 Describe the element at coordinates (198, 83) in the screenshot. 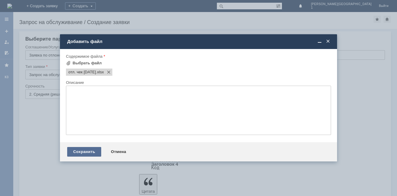

I see `div: Описание` at that location.